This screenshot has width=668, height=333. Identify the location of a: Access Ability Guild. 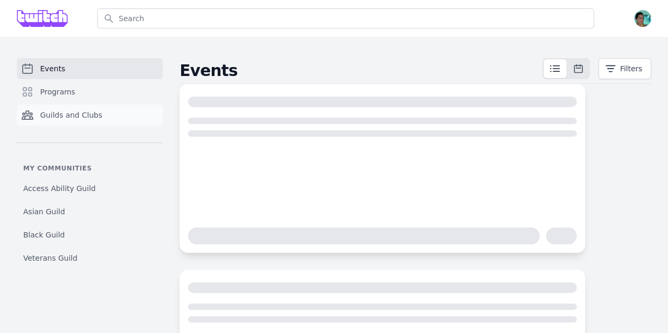
(90, 188).